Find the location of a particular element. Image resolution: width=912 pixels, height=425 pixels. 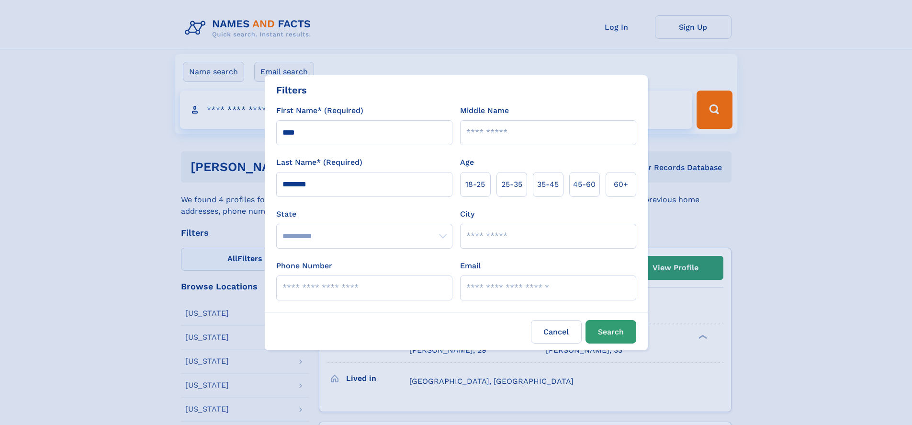

label: First Name* (Required) is located at coordinates (320, 111).